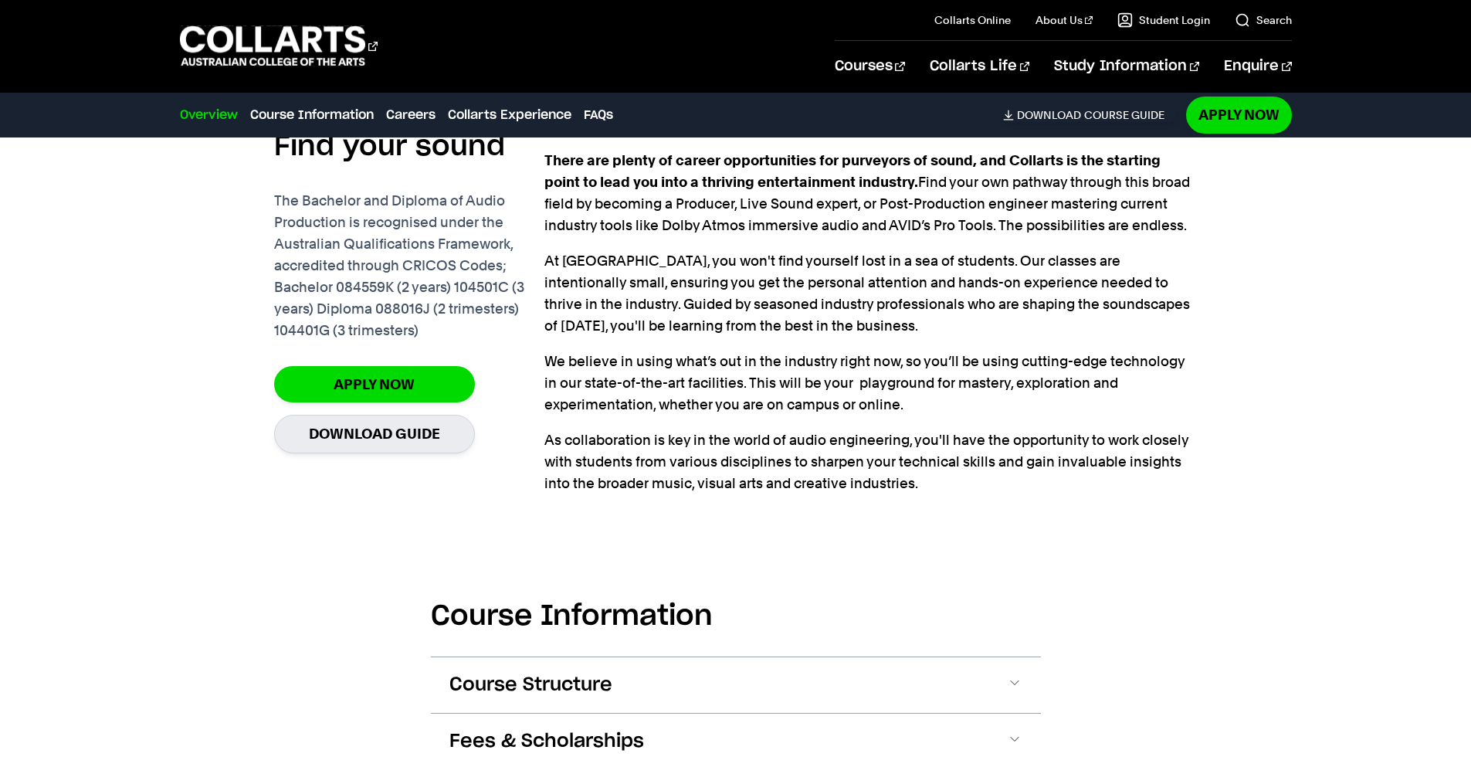 This screenshot has height=767, width=1471. Describe the element at coordinates (389, 147) in the screenshot. I see `h2: Find your sound` at that location.